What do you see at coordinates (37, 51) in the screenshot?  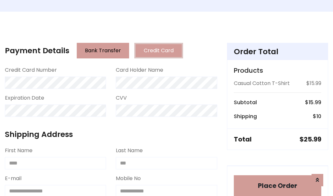 I see `h4: Payment Details` at bounding box center [37, 51].